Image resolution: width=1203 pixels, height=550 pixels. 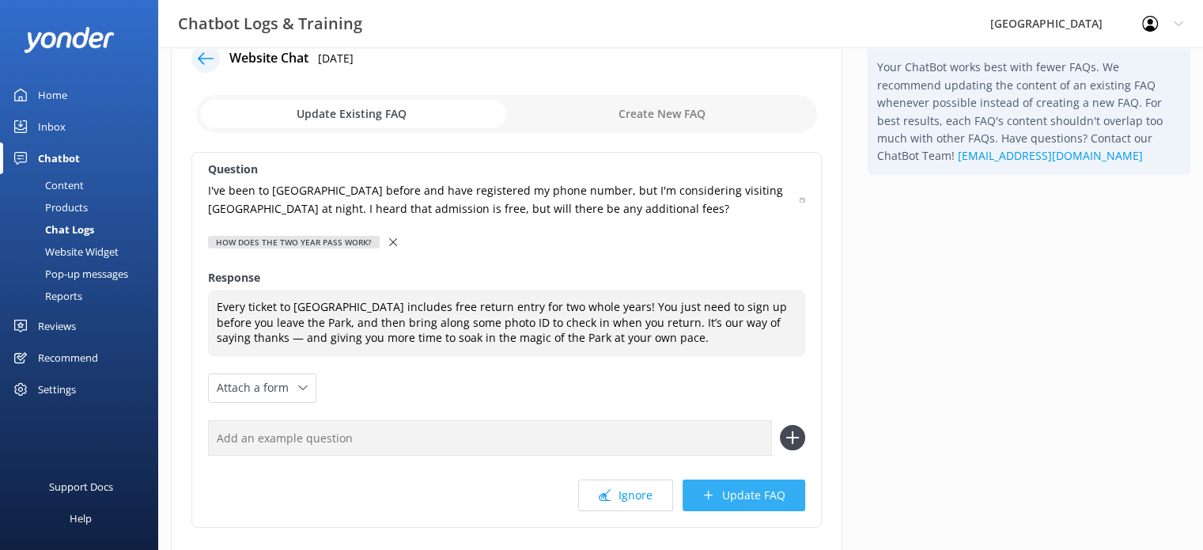 I want to click on div: Recommend, so click(x=68, y=358).